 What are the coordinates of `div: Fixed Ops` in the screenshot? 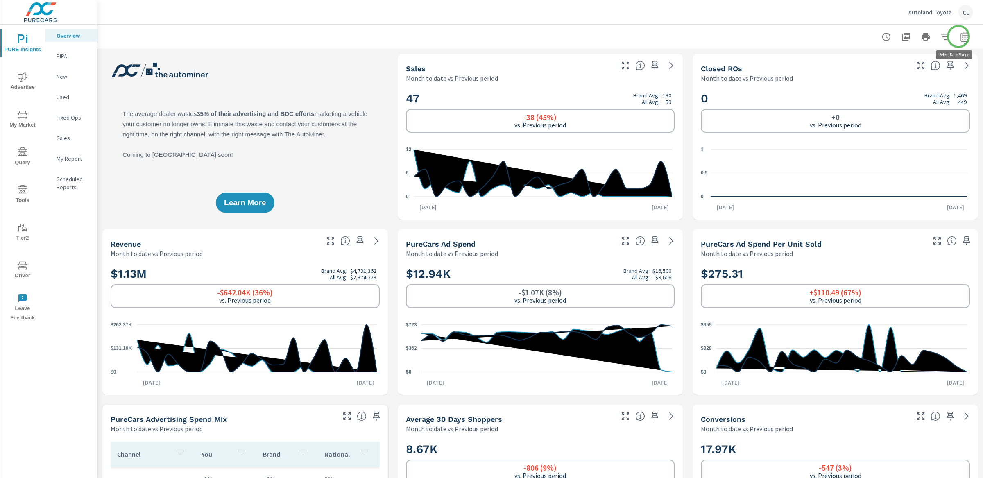 It's located at (71, 118).